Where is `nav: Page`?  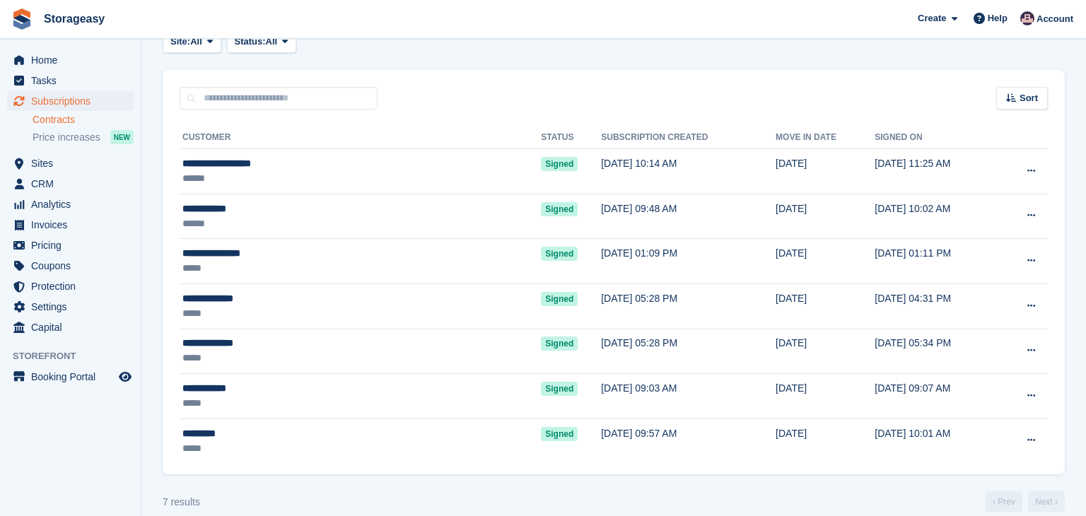
nav: Page is located at coordinates (1025, 502).